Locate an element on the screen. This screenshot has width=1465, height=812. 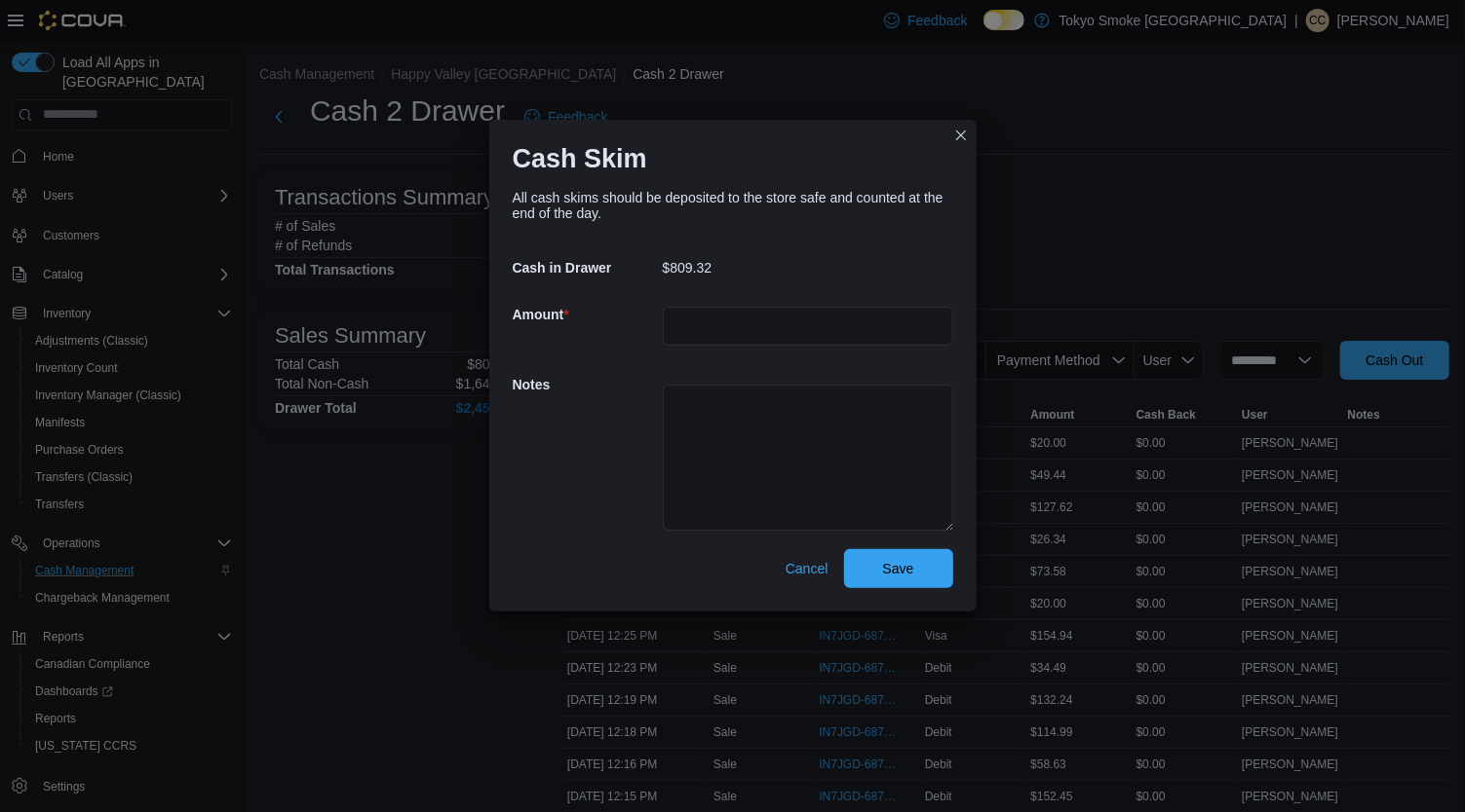
span: Cancel is located at coordinates (806, 569).